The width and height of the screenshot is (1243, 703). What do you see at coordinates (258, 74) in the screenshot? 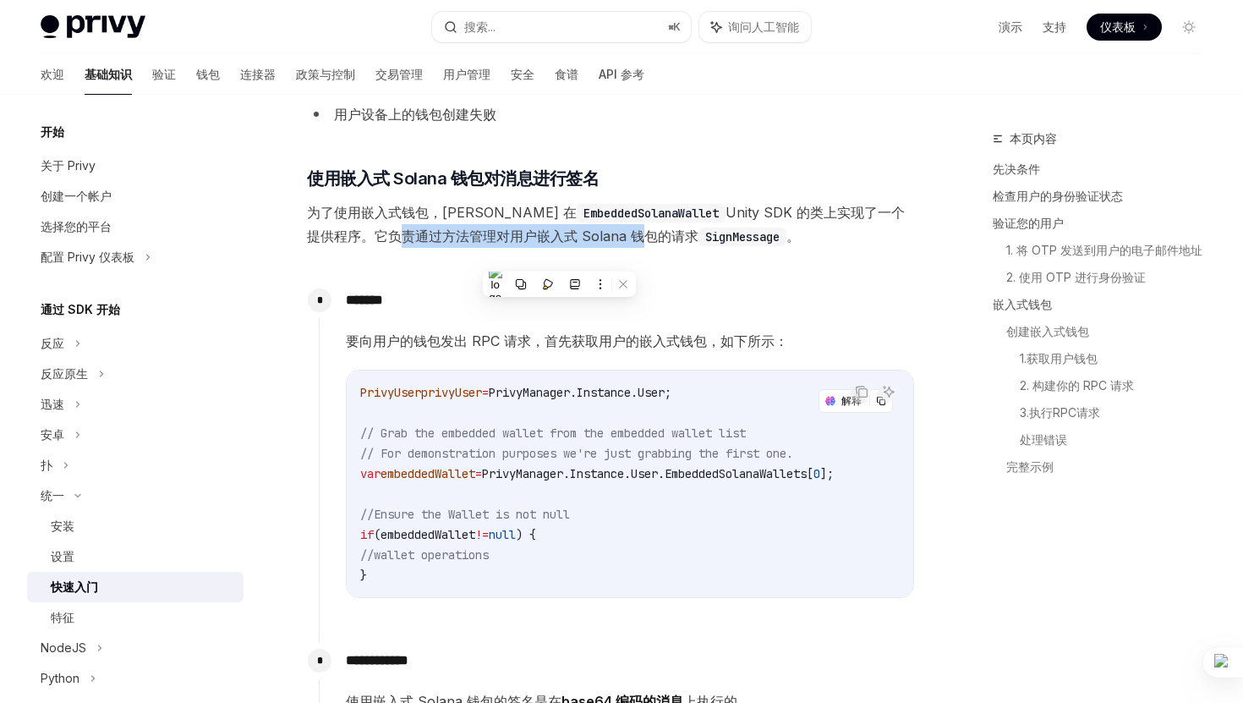
I see `a: 连接器` at bounding box center [258, 74].